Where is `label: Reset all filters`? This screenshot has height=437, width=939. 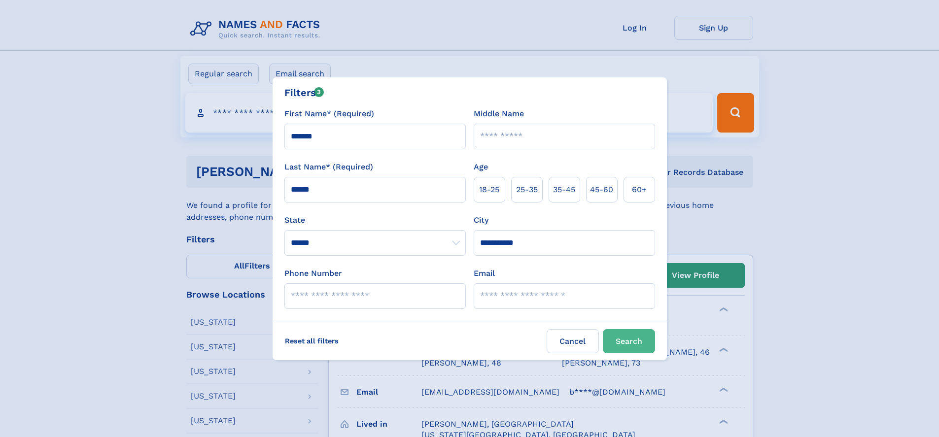 label: Reset all filters is located at coordinates (312, 341).